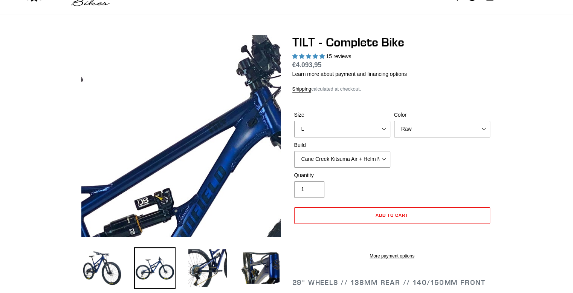 The height and width of the screenshot is (293, 573). I want to click on label: Quantity, so click(342, 175).